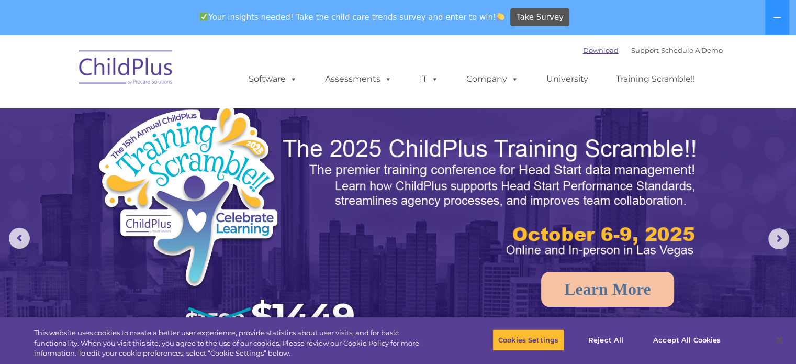 The width and height of the screenshot is (796, 364). What do you see at coordinates (528, 340) in the screenshot?
I see `button: Cookies Settings` at bounding box center [528, 340].